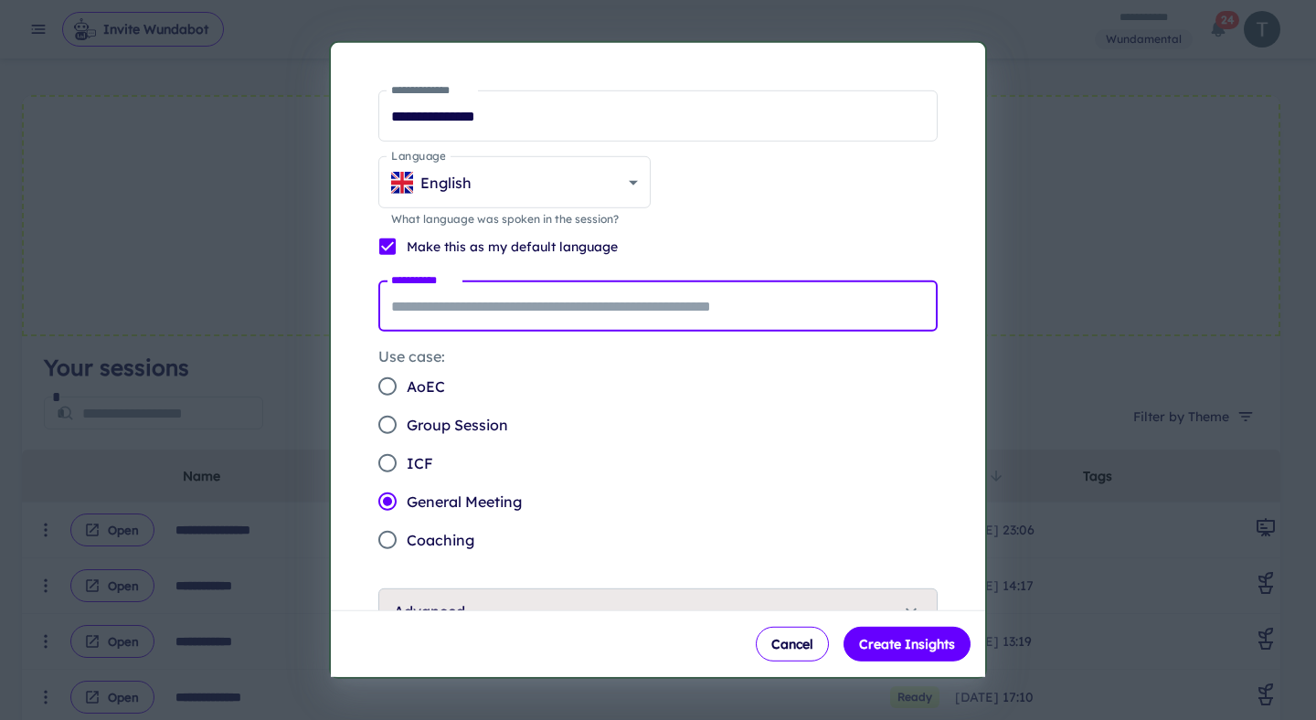 The width and height of the screenshot is (1316, 720). What do you see at coordinates (426, 387) in the screenshot?
I see `span: AoEC` at bounding box center [426, 387].